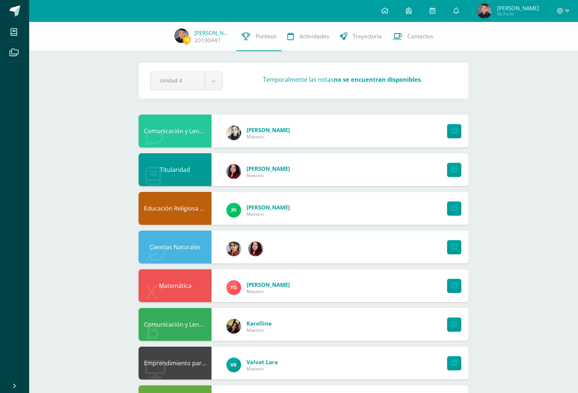  What do you see at coordinates (343, 80) in the screenshot?
I see `h3: Temporalmente las notas .` at bounding box center [343, 80].